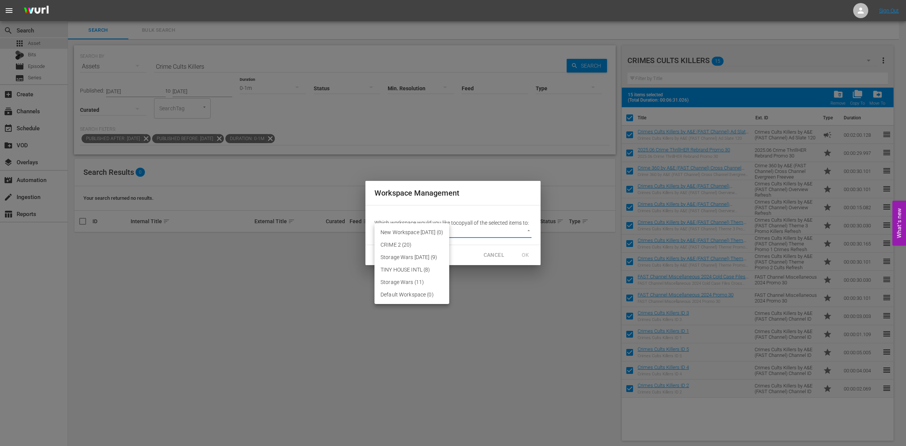 The width and height of the screenshot is (906, 446). Describe the element at coordinates (412, 270) in the screenshot. I see `li: TINY HOUSE INTL (8)` at that location.